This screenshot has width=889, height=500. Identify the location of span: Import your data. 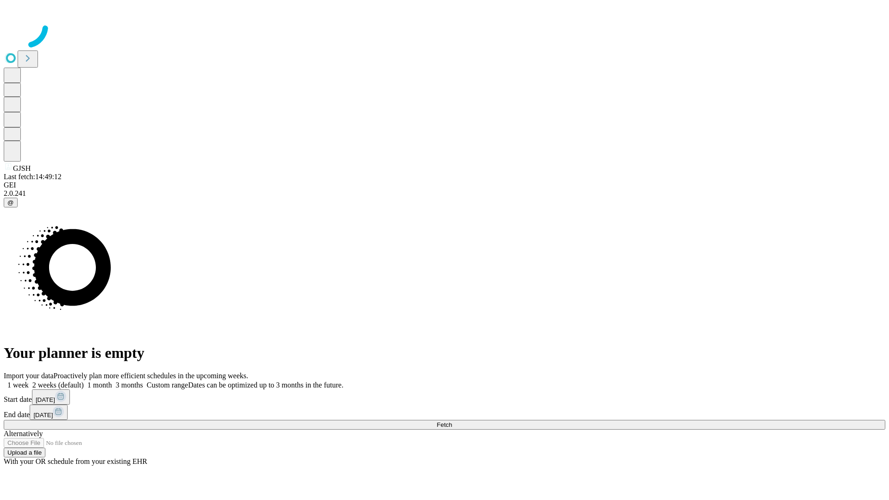
(29, 375).